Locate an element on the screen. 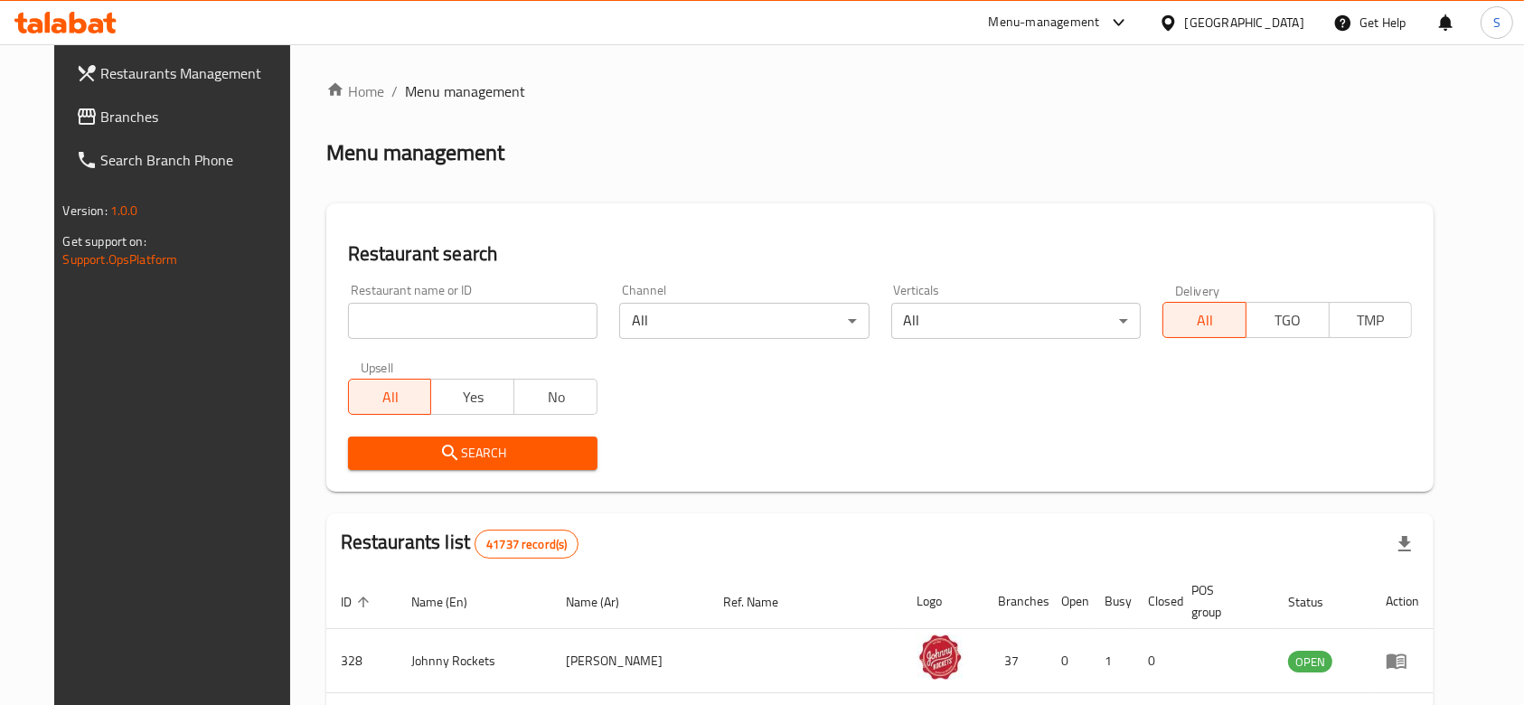  a: Search Branch Phone is located at coordinates (185, 160).